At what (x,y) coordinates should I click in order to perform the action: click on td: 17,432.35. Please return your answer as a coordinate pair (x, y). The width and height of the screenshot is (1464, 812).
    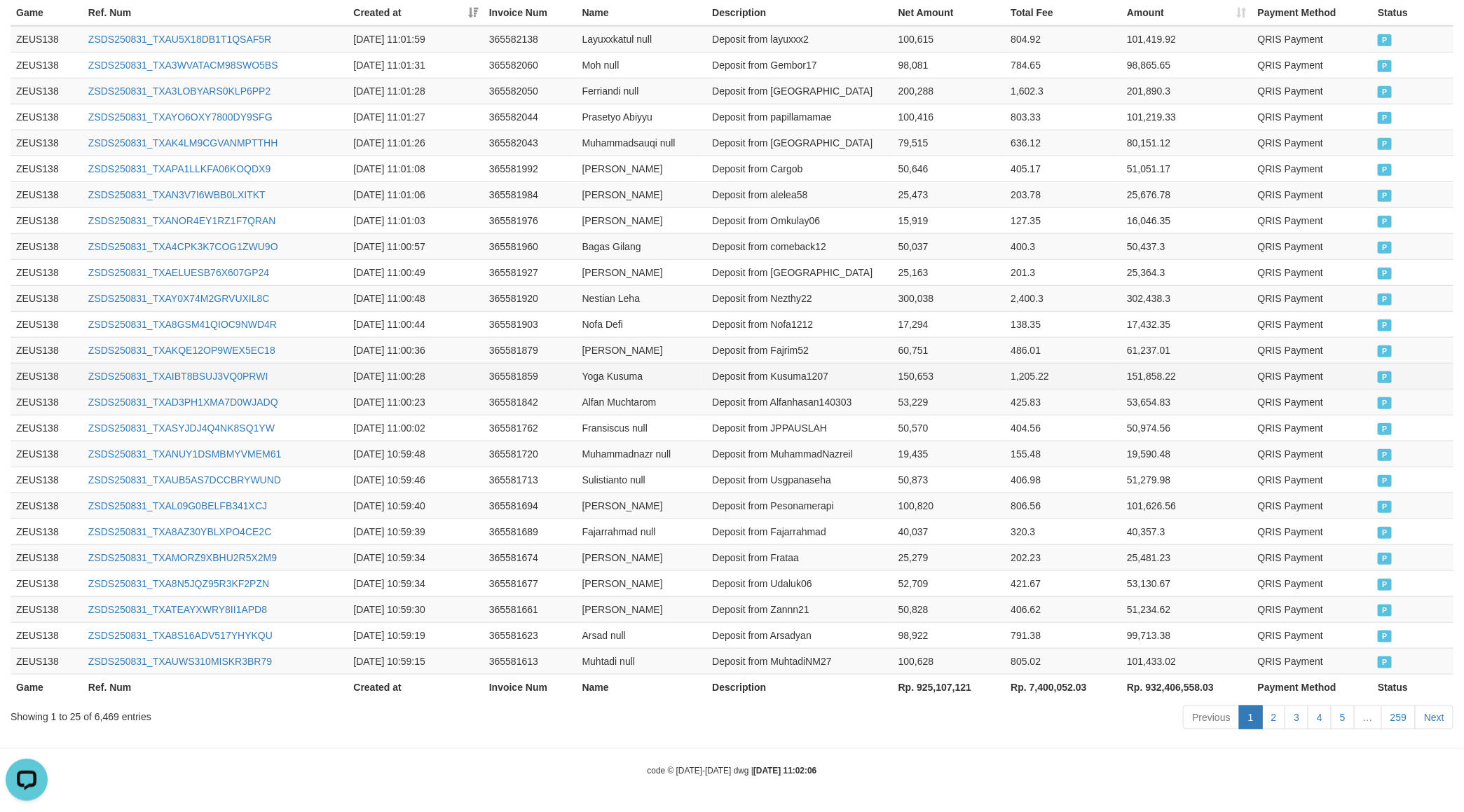
    Looking at the image, I should click on (1187, 324).